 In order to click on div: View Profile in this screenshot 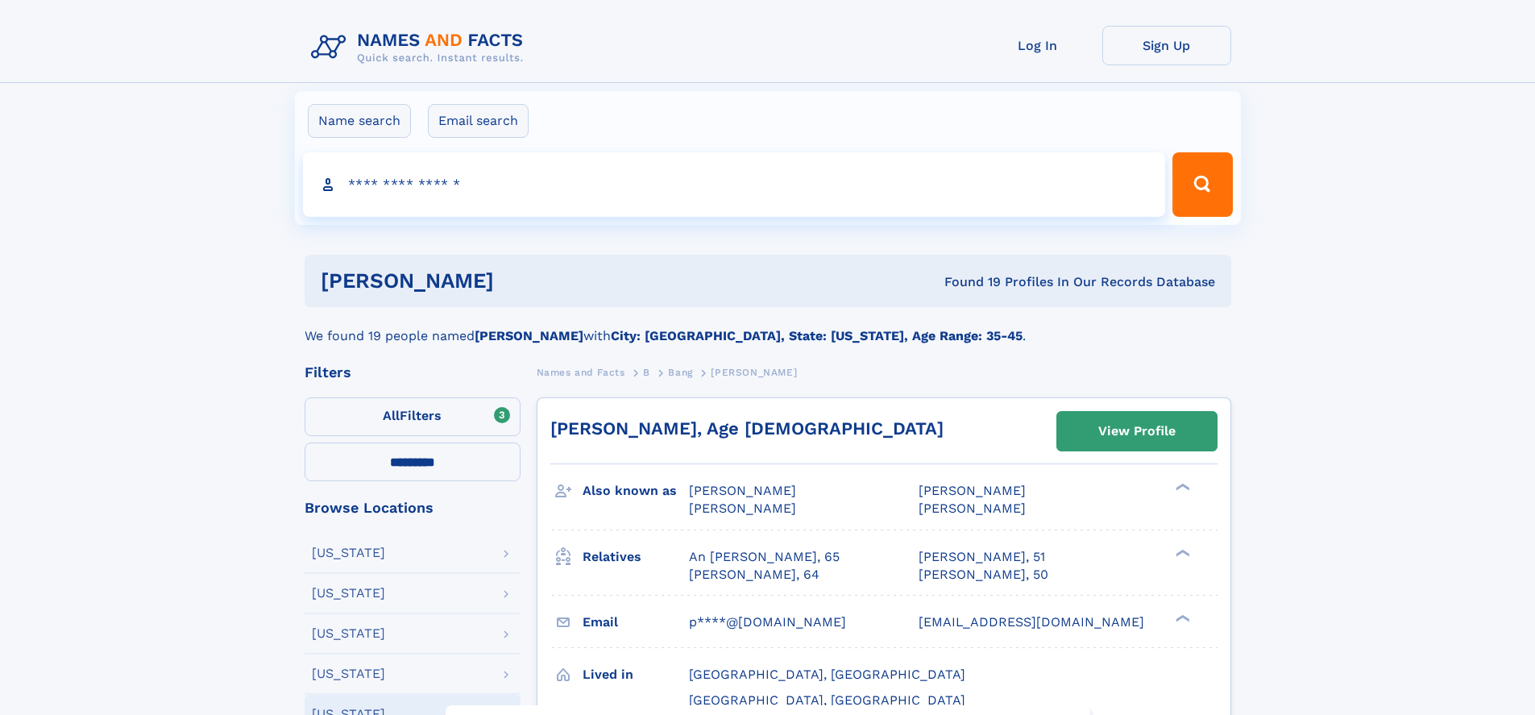, I will do `click(1137, 431)`.